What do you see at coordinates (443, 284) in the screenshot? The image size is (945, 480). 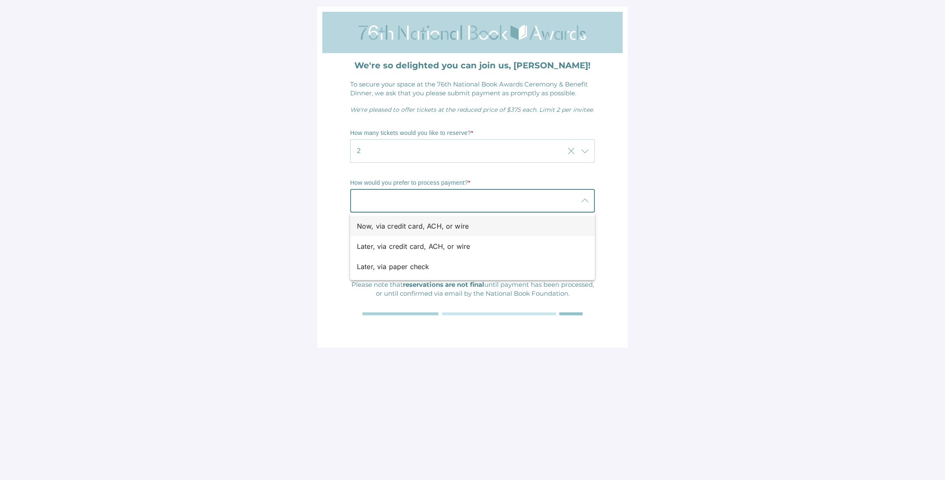 I see `strong: reservations are not final` at bounding box center [443, 284].